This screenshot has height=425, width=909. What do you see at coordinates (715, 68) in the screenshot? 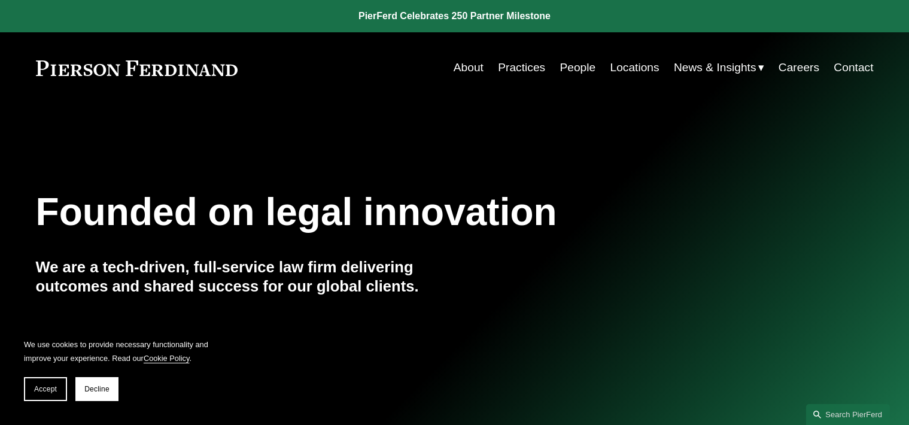
I see `span: News & Insights` at bounding box center [715, 68].